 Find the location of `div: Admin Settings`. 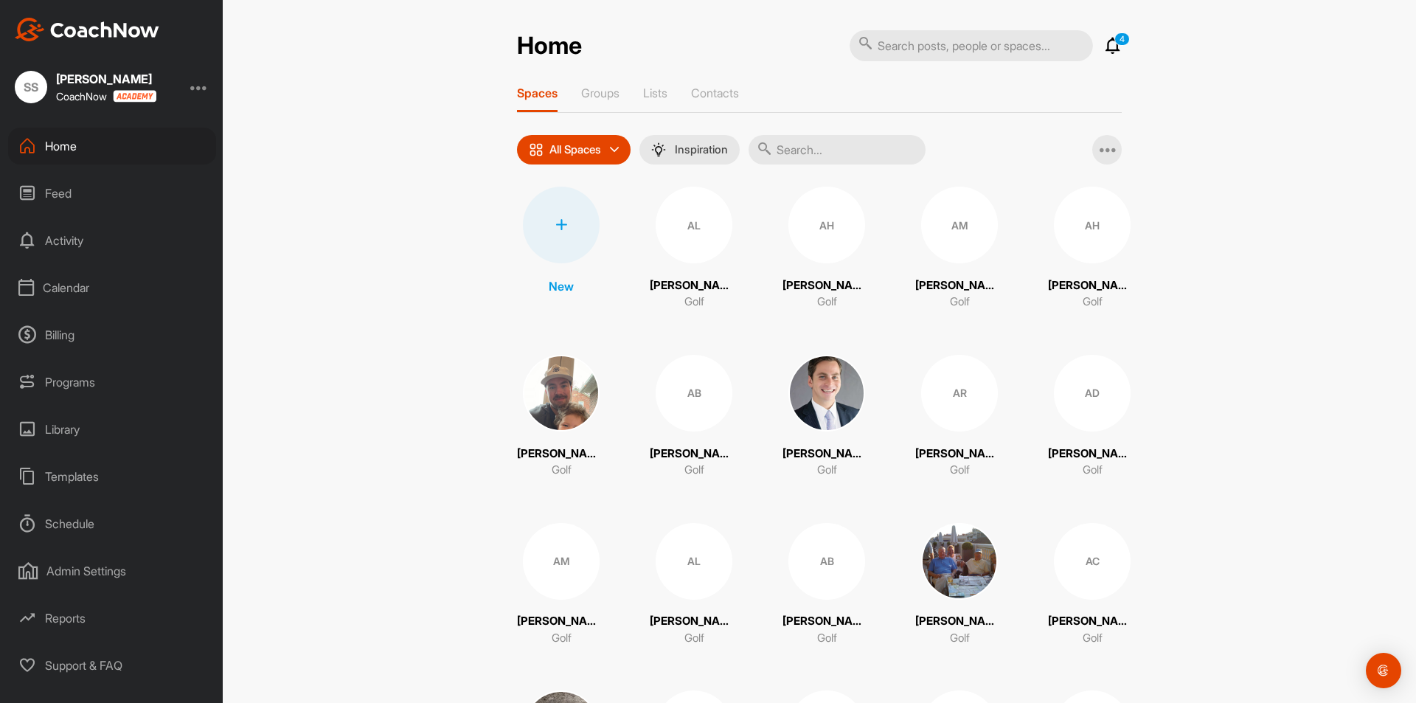

div: Admin Settings is located at coordinates (112, 571).